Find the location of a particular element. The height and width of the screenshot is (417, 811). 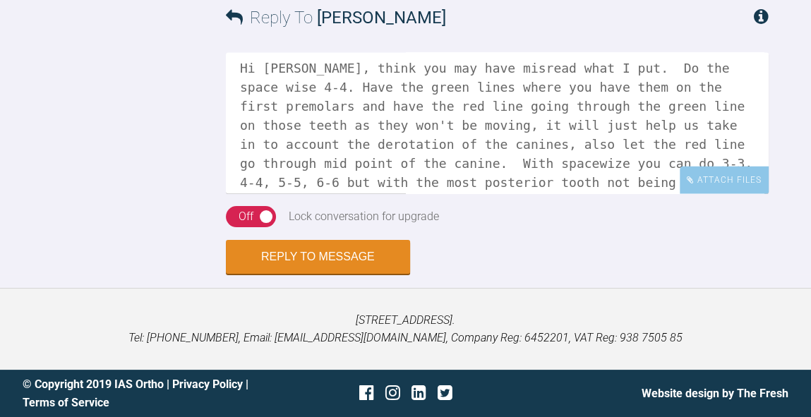

div: Lock conversation for upgrade is located at coordinates (364, 217).